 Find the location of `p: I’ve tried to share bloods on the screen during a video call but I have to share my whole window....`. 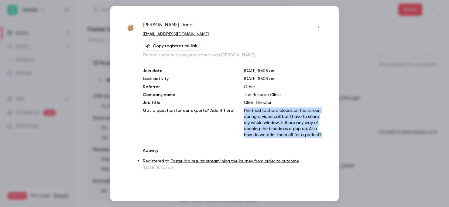

p: I’ve tried to share bloods on the screen during a video call but I have to share my whole window.... is located at coordinates (284, 123).